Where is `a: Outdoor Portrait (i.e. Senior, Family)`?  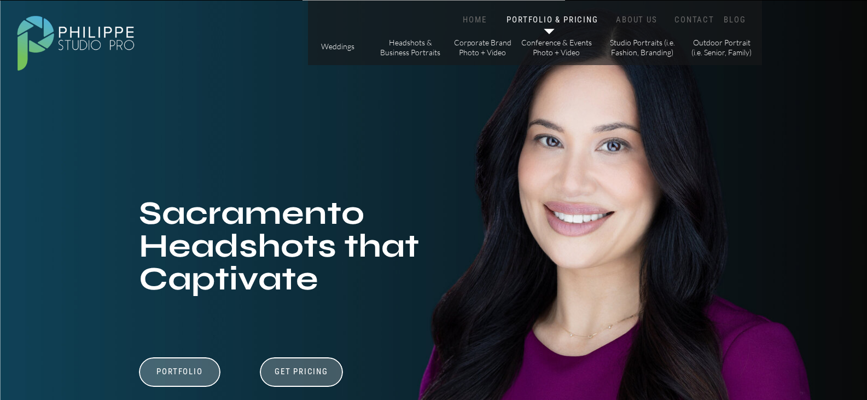 a: Outdoor Portrait (i.e. Senior, Family) is located at coordinates (722, 47).